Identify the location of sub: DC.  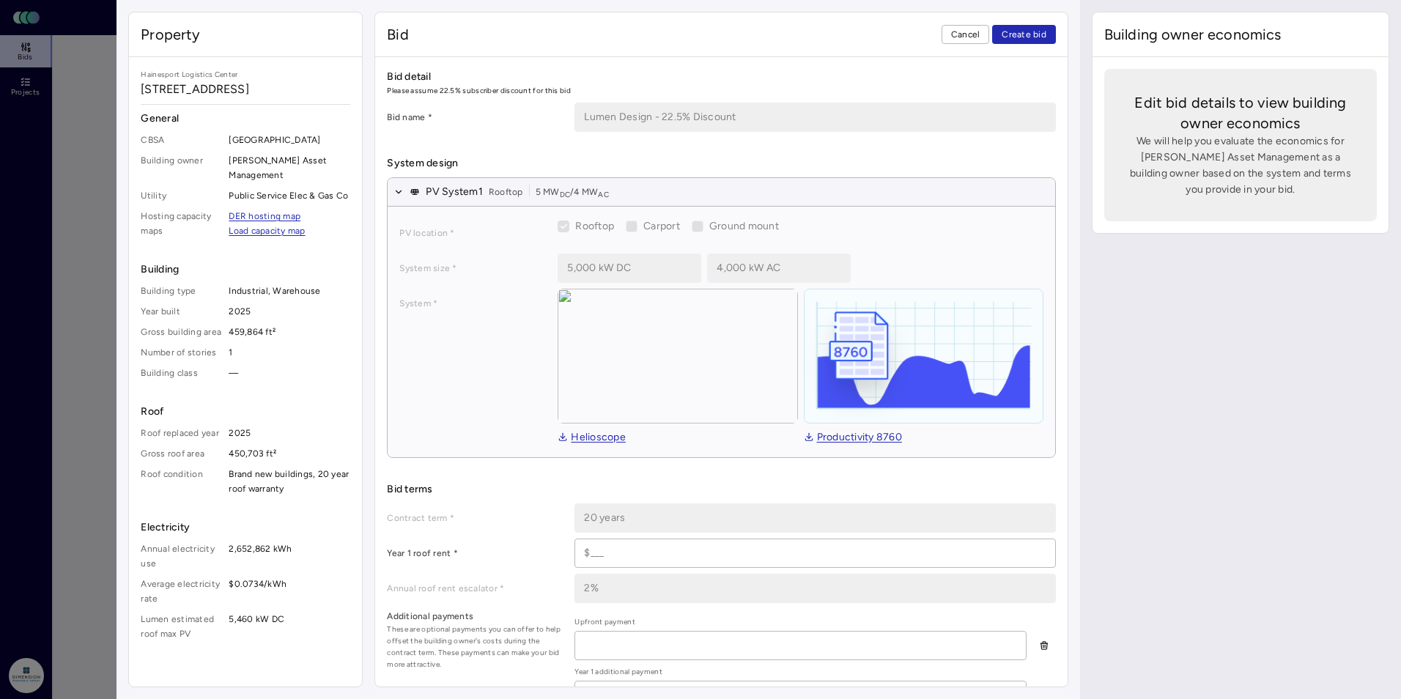
(565, 194).